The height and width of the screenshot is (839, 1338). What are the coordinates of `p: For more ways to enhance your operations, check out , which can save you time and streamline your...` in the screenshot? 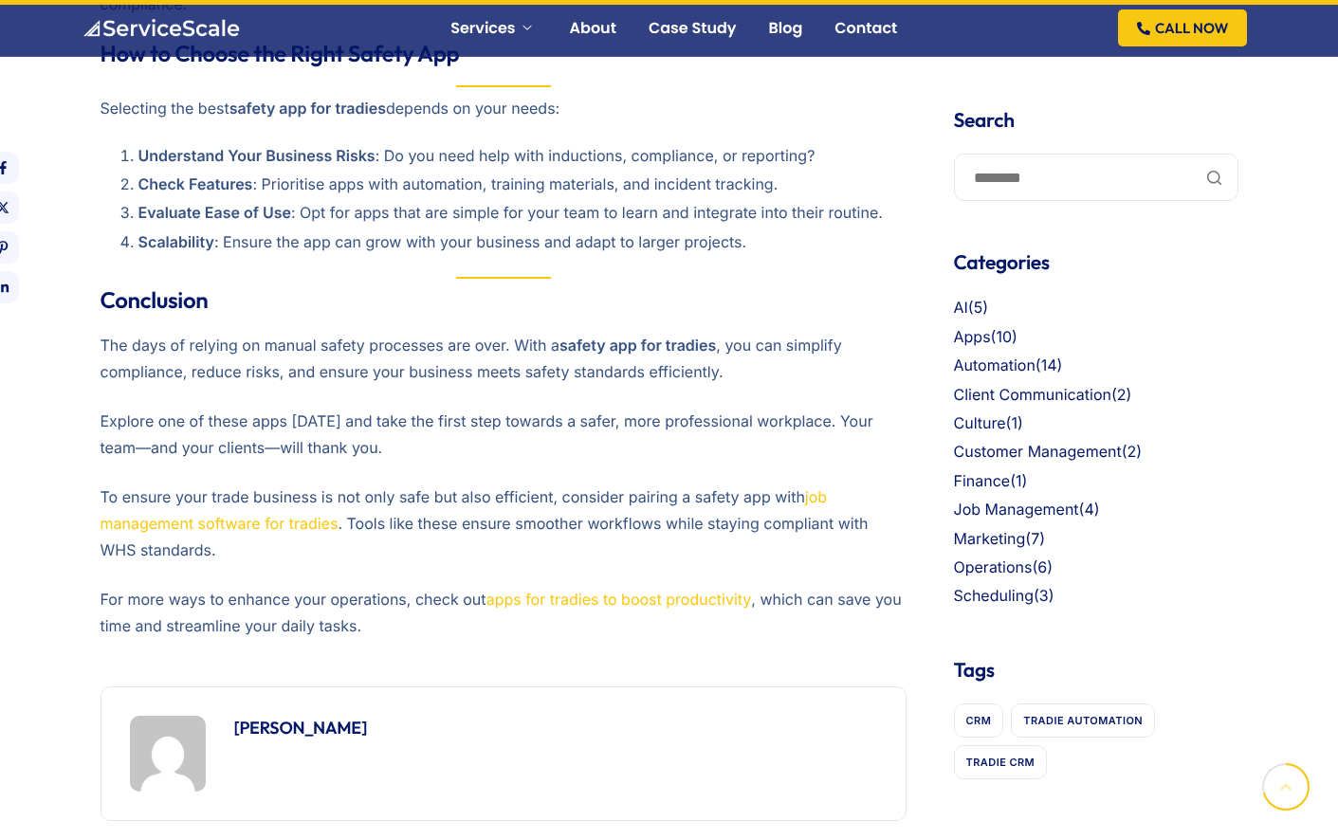 It's located at (503, 613).